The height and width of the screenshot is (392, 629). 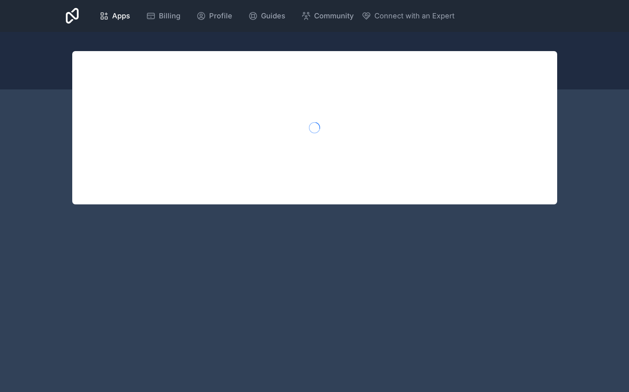 I want to click on a: Billing, so click(x=163, y=16).